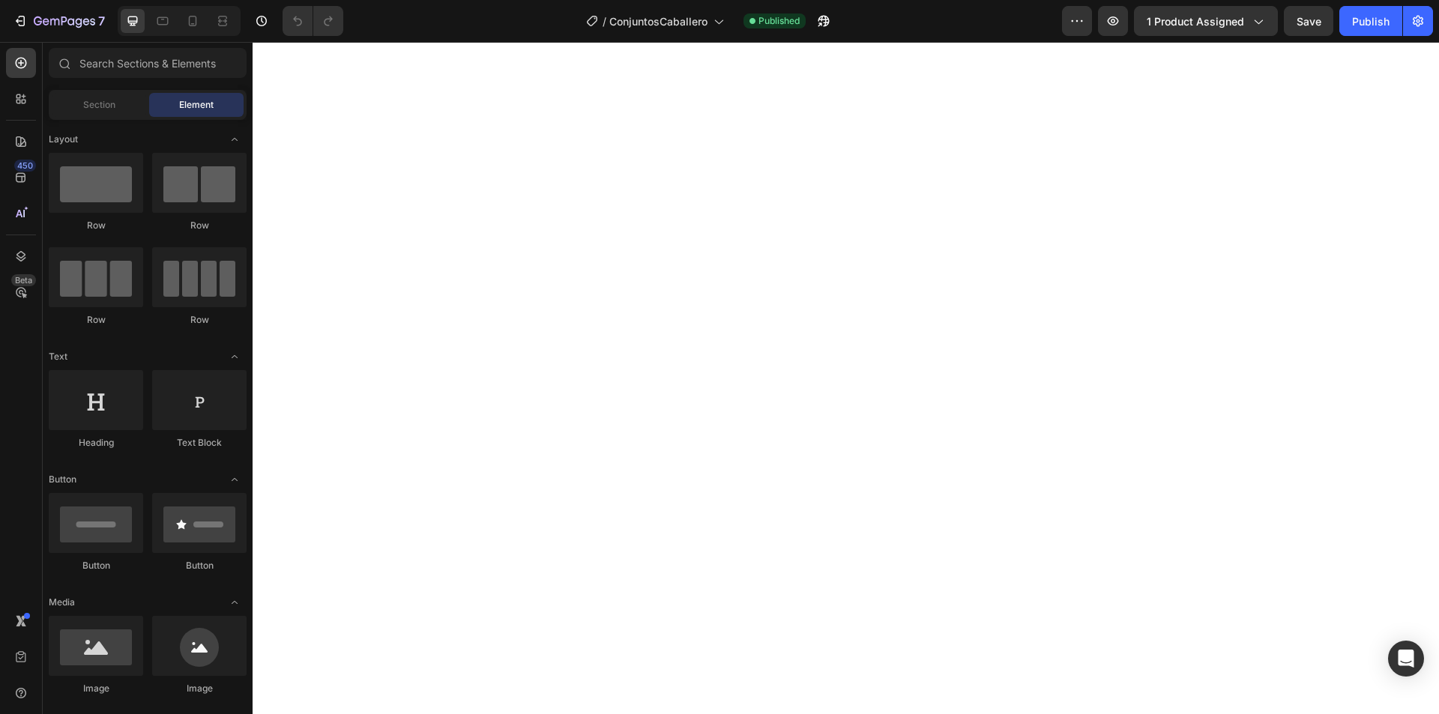 Image resolution: width=1439 pixels, height=714 pixels. What do you see at coordinates (199, 443) in the screenshot?
I see `div: Text Block` at bounding box center [199, 443].